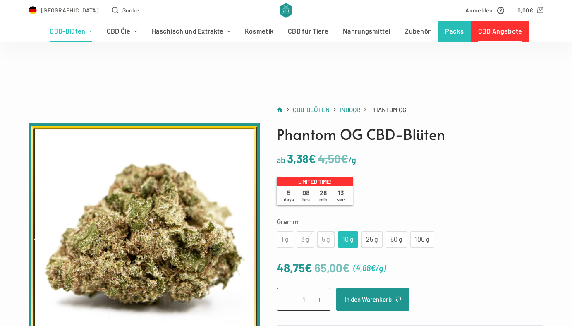 The height and width of the screenshot is (326, 572). Describe the element at coordinates (122, 31) in the screenshot. I see `a: CBD Öle` at that location.